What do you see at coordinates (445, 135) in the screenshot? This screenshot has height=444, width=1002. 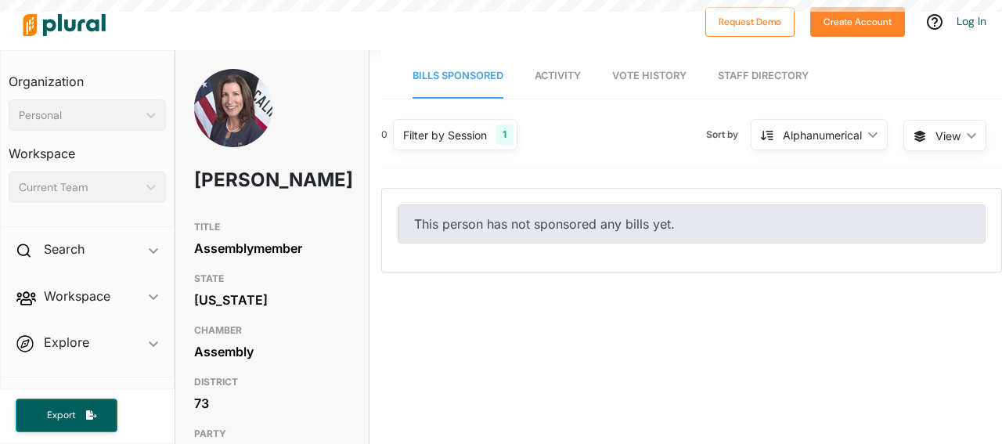 I see `div: Filter by Session` at bounding box center [445, 135].